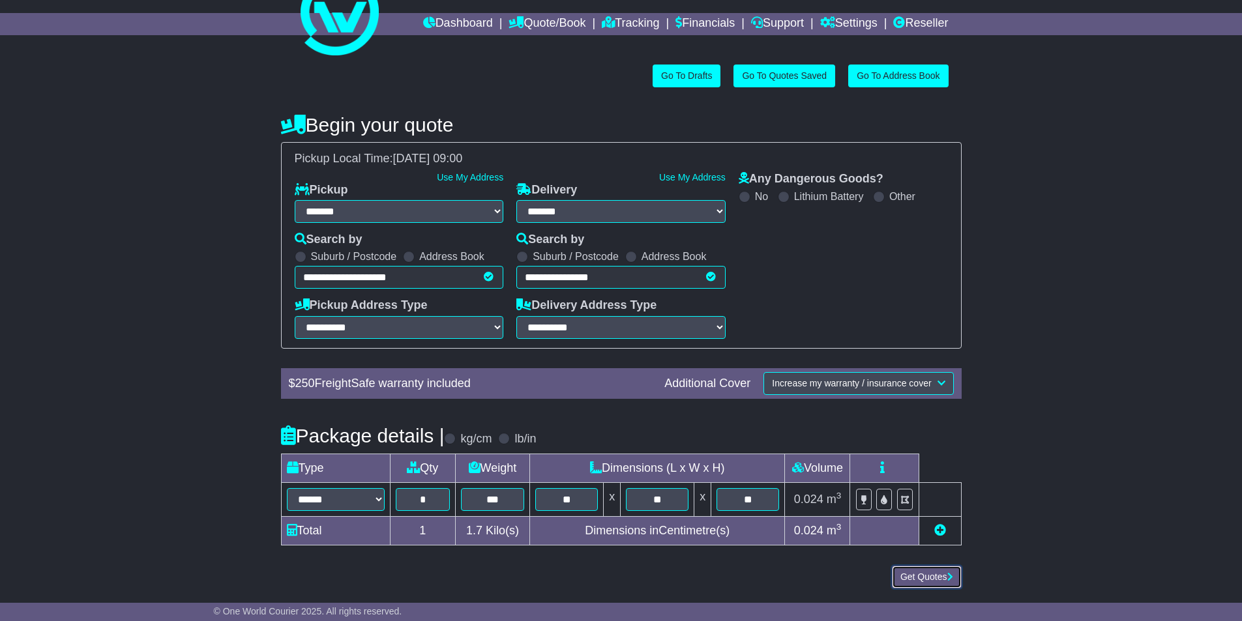 Image resolution: width=1242 pixels, height=621 pixels. I want to click on div: $ FreightSafe warranty included, so click(470, 384).